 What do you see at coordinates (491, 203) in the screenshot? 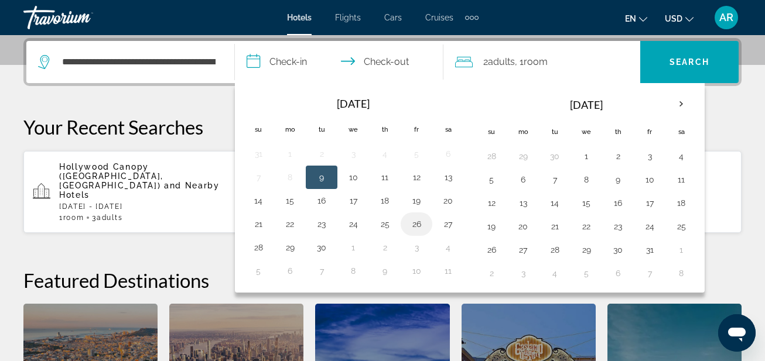
I see `button: Day 12` at bounding box center [491, 203].